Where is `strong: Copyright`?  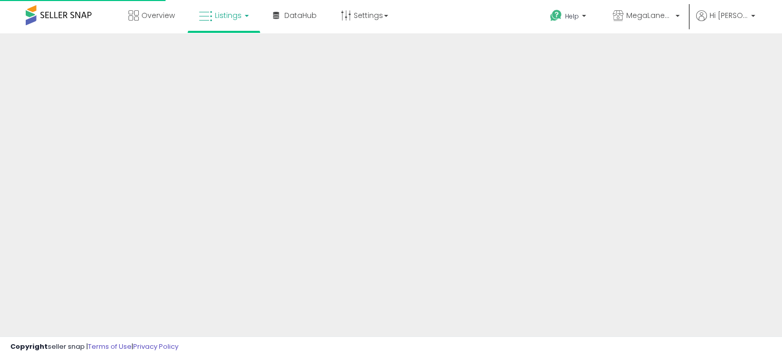
strong: Copyright is located at coordinates (29, 347).